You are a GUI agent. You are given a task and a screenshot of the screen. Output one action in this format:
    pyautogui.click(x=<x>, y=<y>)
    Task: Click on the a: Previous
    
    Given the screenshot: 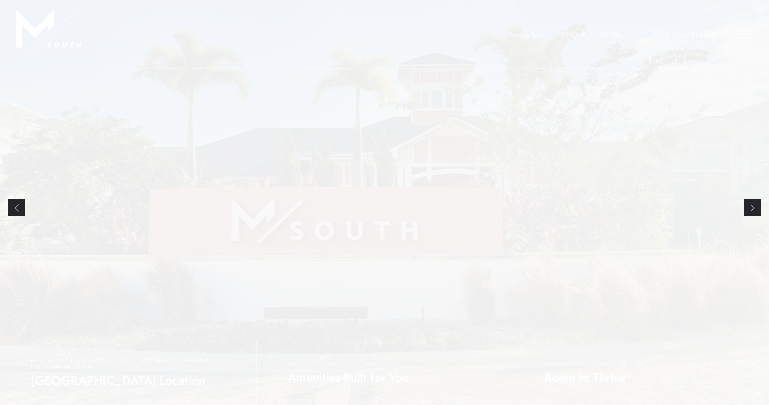 What is the action you would take?
    pyautogui.click(x=17, y=208)
    